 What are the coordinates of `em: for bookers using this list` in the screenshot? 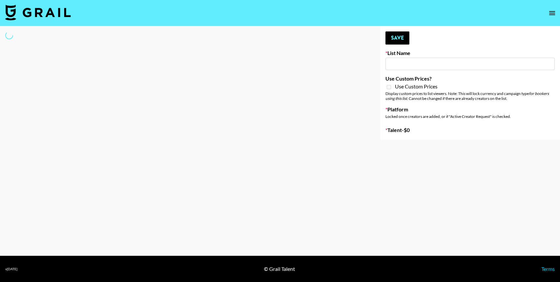 It's located at (467, 96).